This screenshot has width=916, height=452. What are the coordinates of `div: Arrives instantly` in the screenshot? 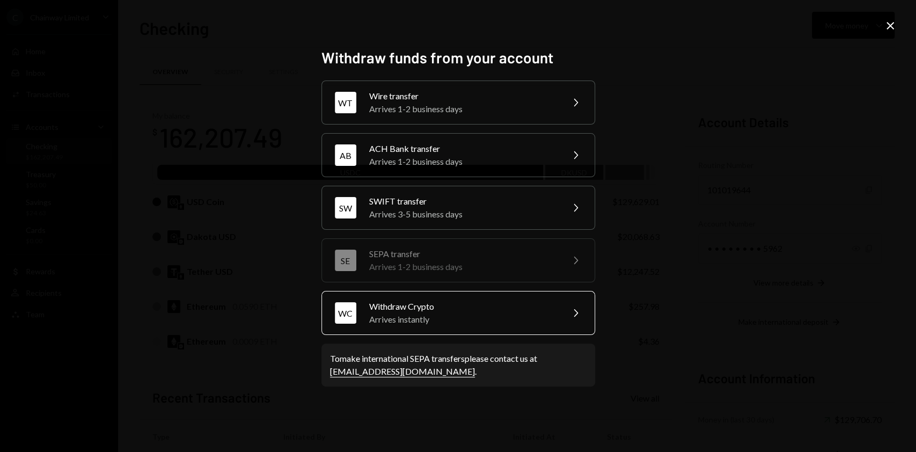 It's located at (463, 319).